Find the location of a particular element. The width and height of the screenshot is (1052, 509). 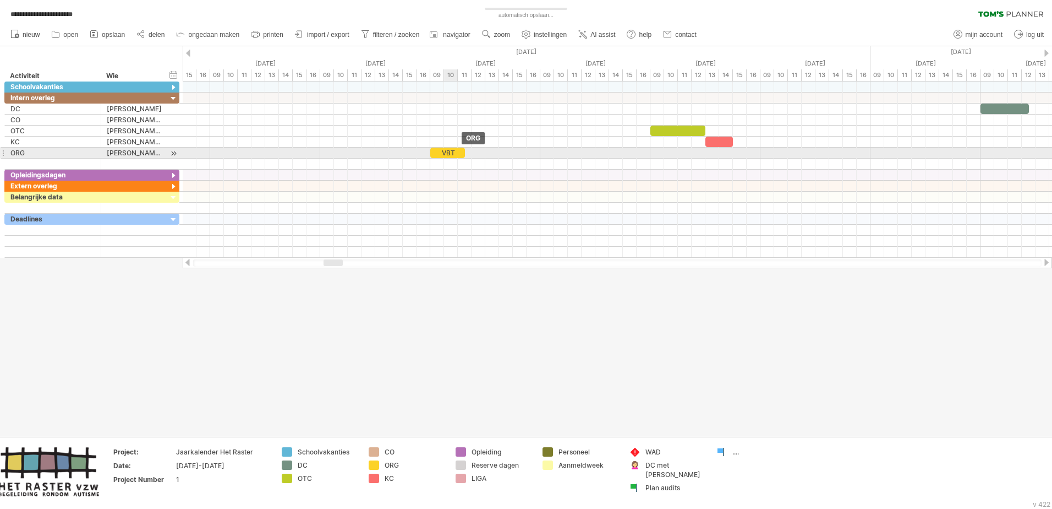

a: printen is located at coordinates (267, 35).